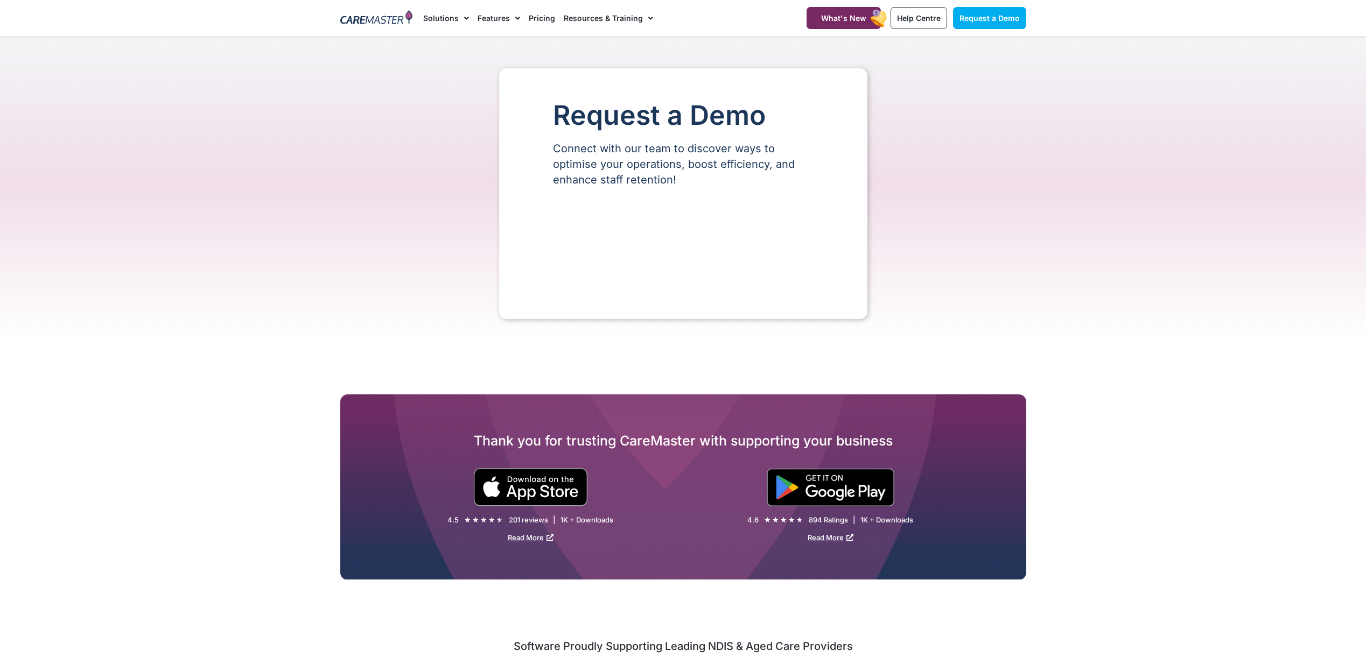 The image size is (1366, 658). Describe the element at coordinates (843, 18) in the screenshot. I see `span: What's New` at that location.